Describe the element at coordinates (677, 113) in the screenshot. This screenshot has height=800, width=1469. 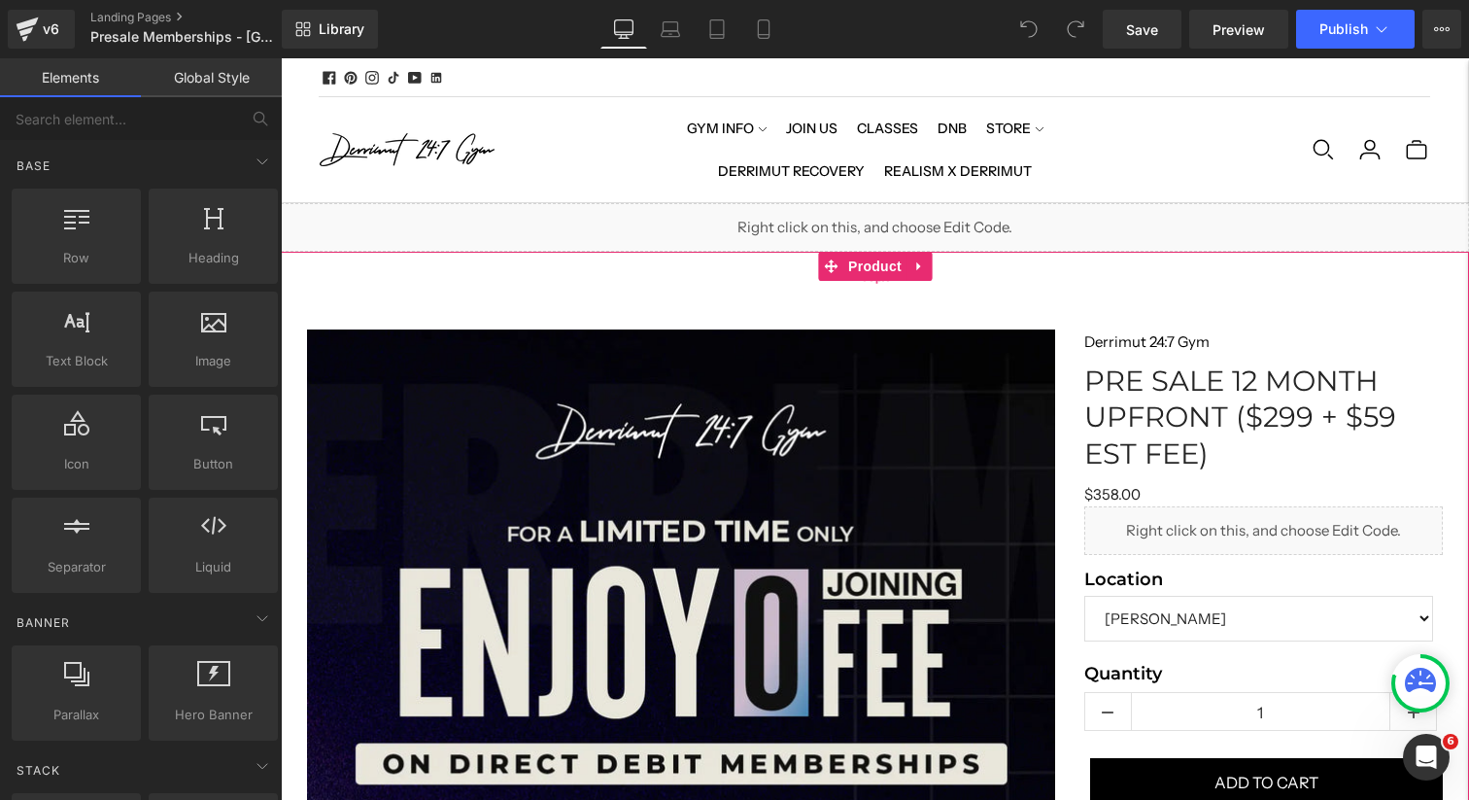
I see `a: REALISM X DERRIMUT` at that location.